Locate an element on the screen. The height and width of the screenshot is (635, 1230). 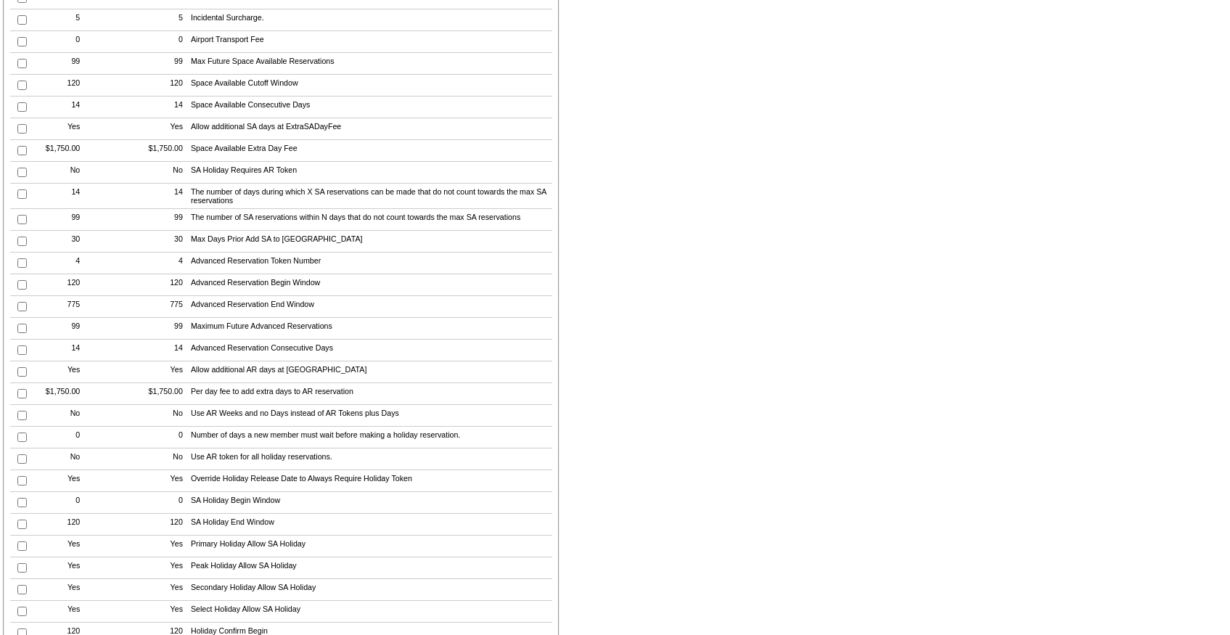
td: Space Available Extra Day Fee is located at coordinates (369, 151).